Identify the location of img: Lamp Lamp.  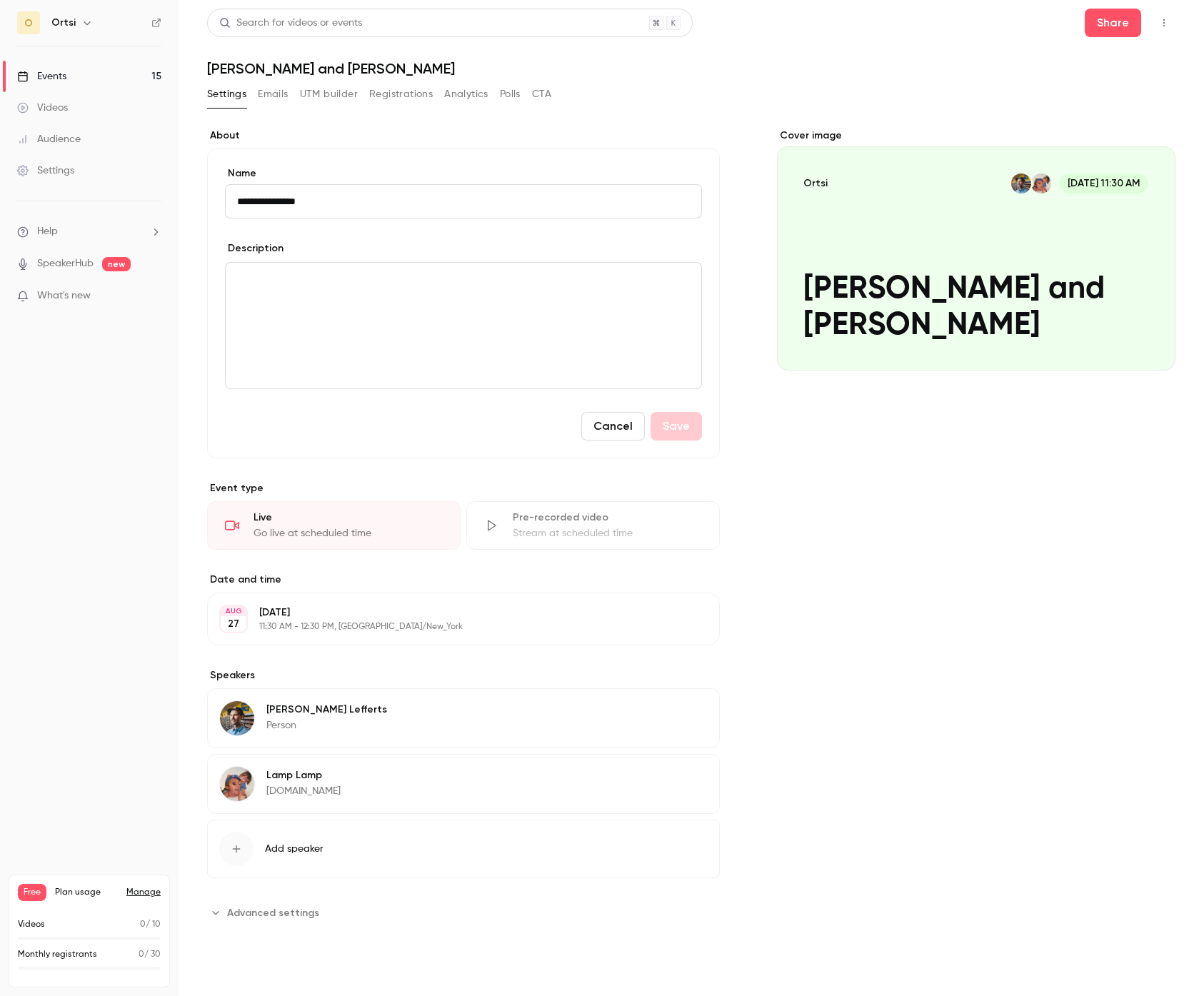
(237, 784).